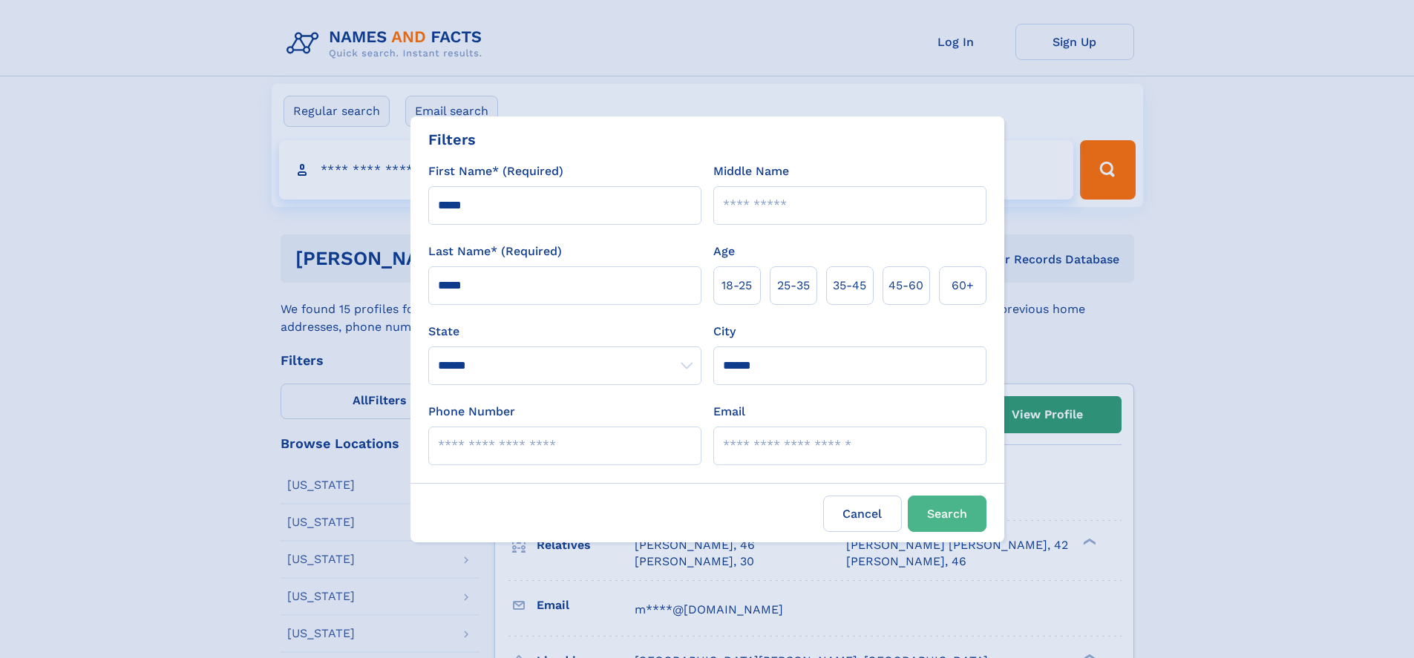 The width and height of the screenshot is (1414, 658). Describe the element at coordinates (736, 286) in the screenshot. I see `span: 18‑25` at that location.